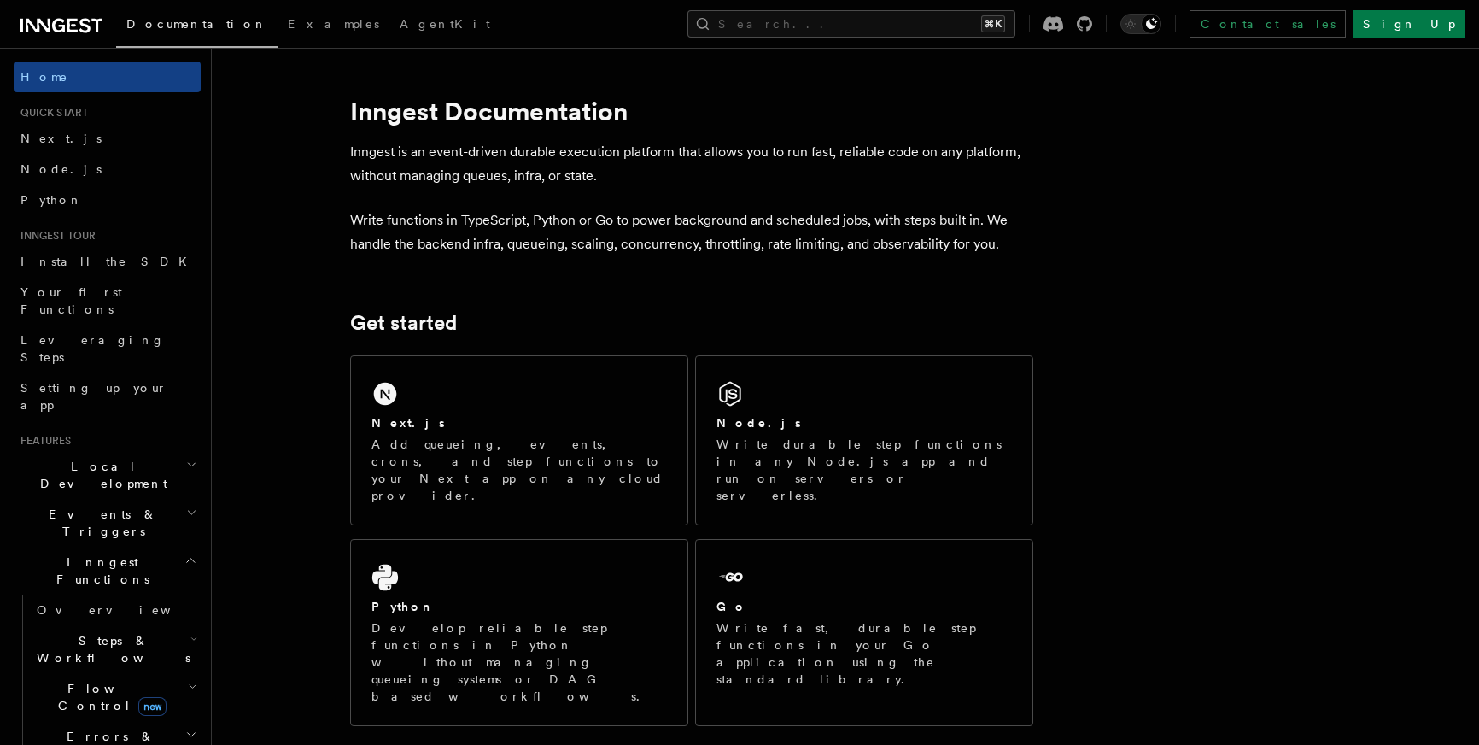 This screenshot has width=1479, height=745. What do you see at coordinates (403, 606) in the screenshot?
I see `h2: Python` at bounding box center [403, 606].